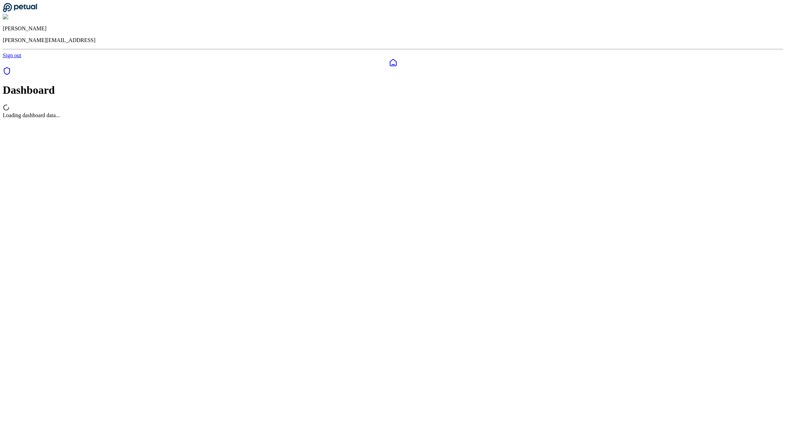 This screenshot has width=786, height=430. Describe the element at coordinates (12, 55) in the screenshot. I see `a: Sign out` at that location.